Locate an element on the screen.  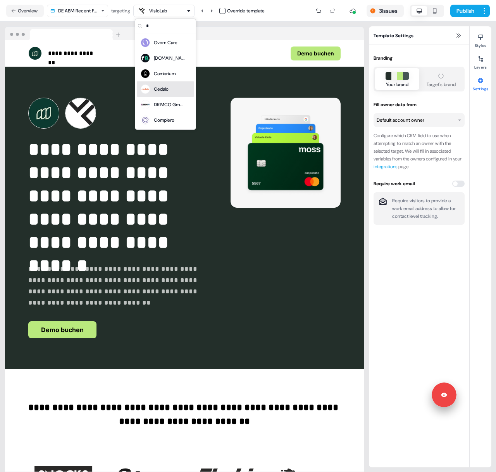
img: Browser topbar is located at coordinates (64, 34).